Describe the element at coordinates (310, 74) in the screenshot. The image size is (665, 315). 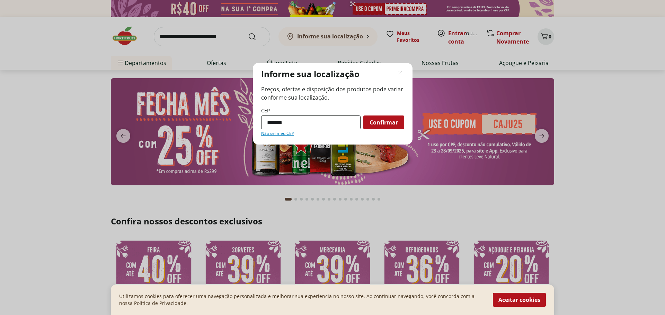
I see `p: Informe sua localização` at that location.